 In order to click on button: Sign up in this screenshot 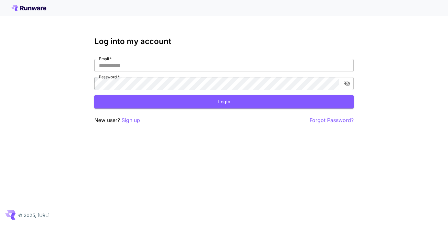, I will do `click(131, 120)`.